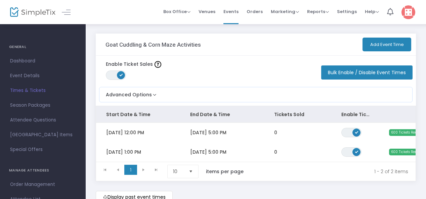 The height and width of the screenshot is (199, 426). Describe the element at coordinates (346, 11) in the screenshot. I see `span: Settings` at that location.